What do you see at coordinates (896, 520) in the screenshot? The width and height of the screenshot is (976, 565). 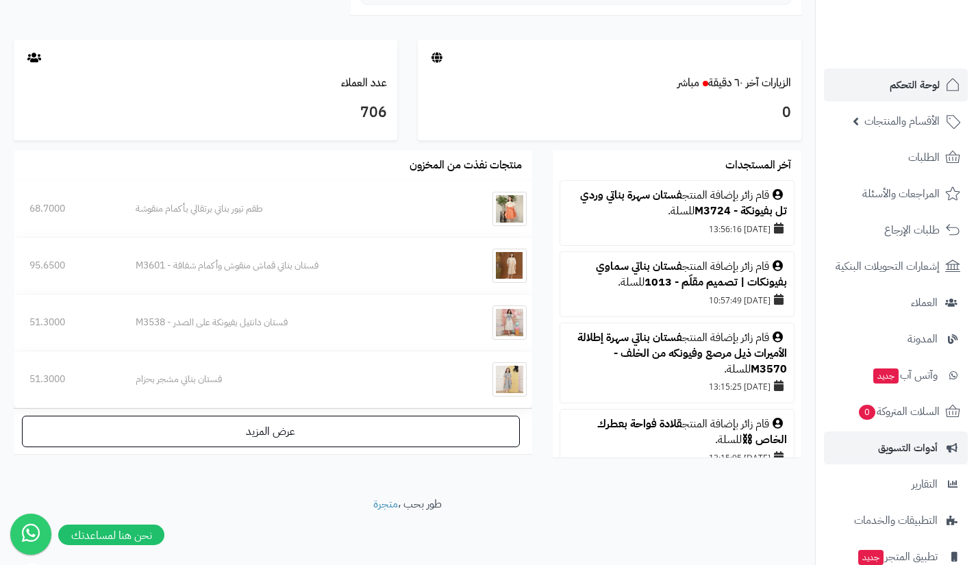 I see `span: التطبيقات والخدمات` at bounding box center [896, 520].